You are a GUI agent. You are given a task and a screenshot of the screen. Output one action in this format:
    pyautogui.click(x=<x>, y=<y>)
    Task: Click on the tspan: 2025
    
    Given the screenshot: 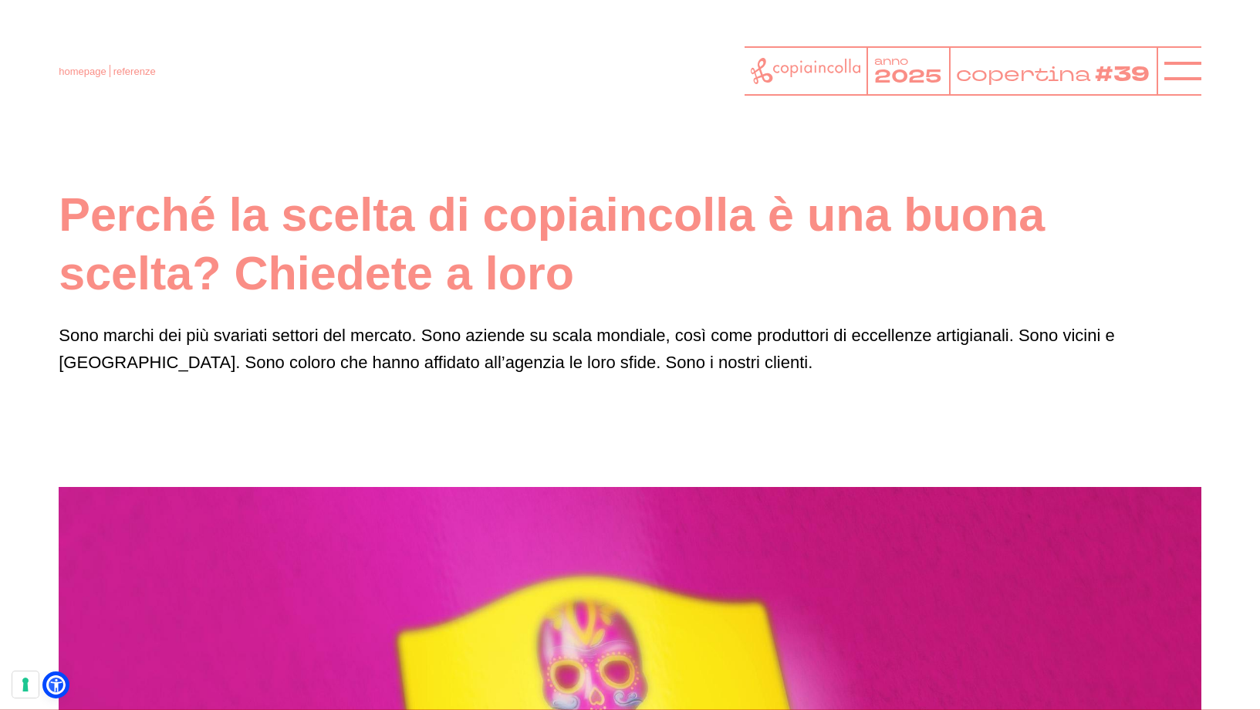 What is the action you would take?
    pyautogui.click(x=907, y=76)
    